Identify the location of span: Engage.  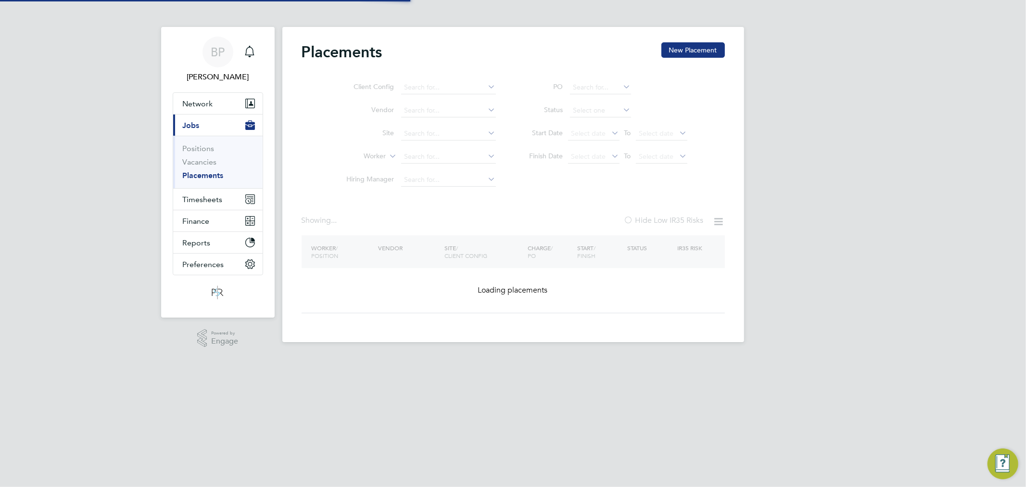
(225, 341).